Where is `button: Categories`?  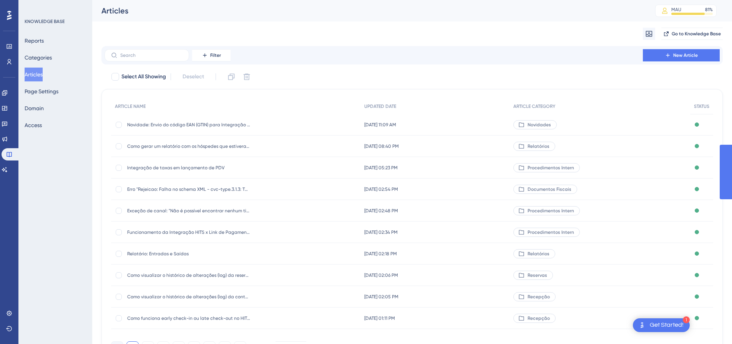
button: Categories is located at coordinates (38, 58).